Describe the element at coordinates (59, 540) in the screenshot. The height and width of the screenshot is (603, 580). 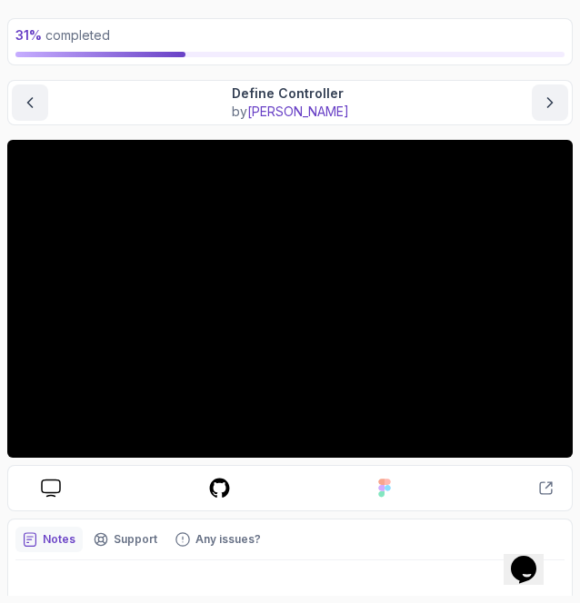
I see `p: Notes` at that location.